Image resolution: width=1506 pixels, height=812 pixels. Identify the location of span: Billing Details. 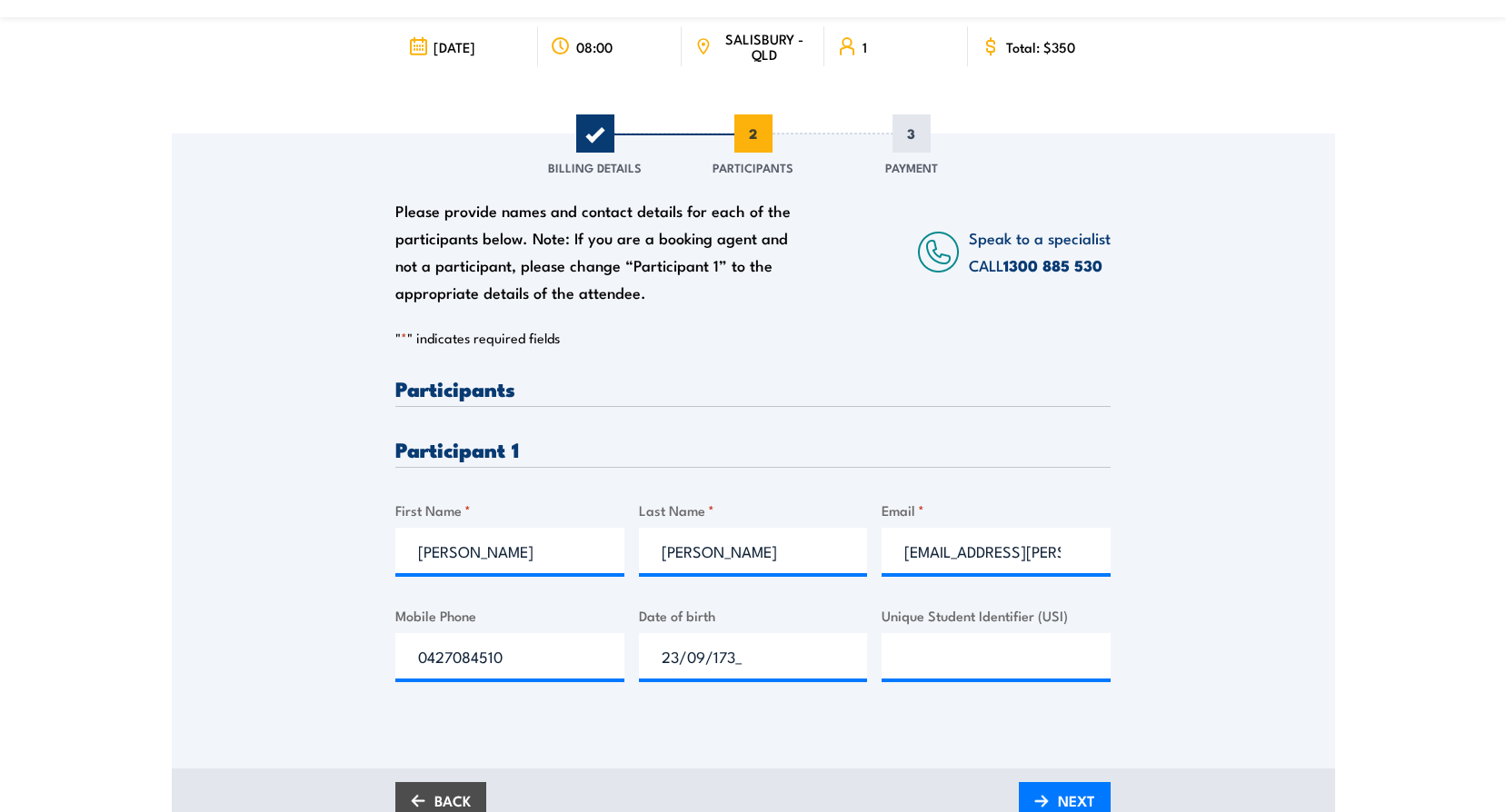
(594, 168).